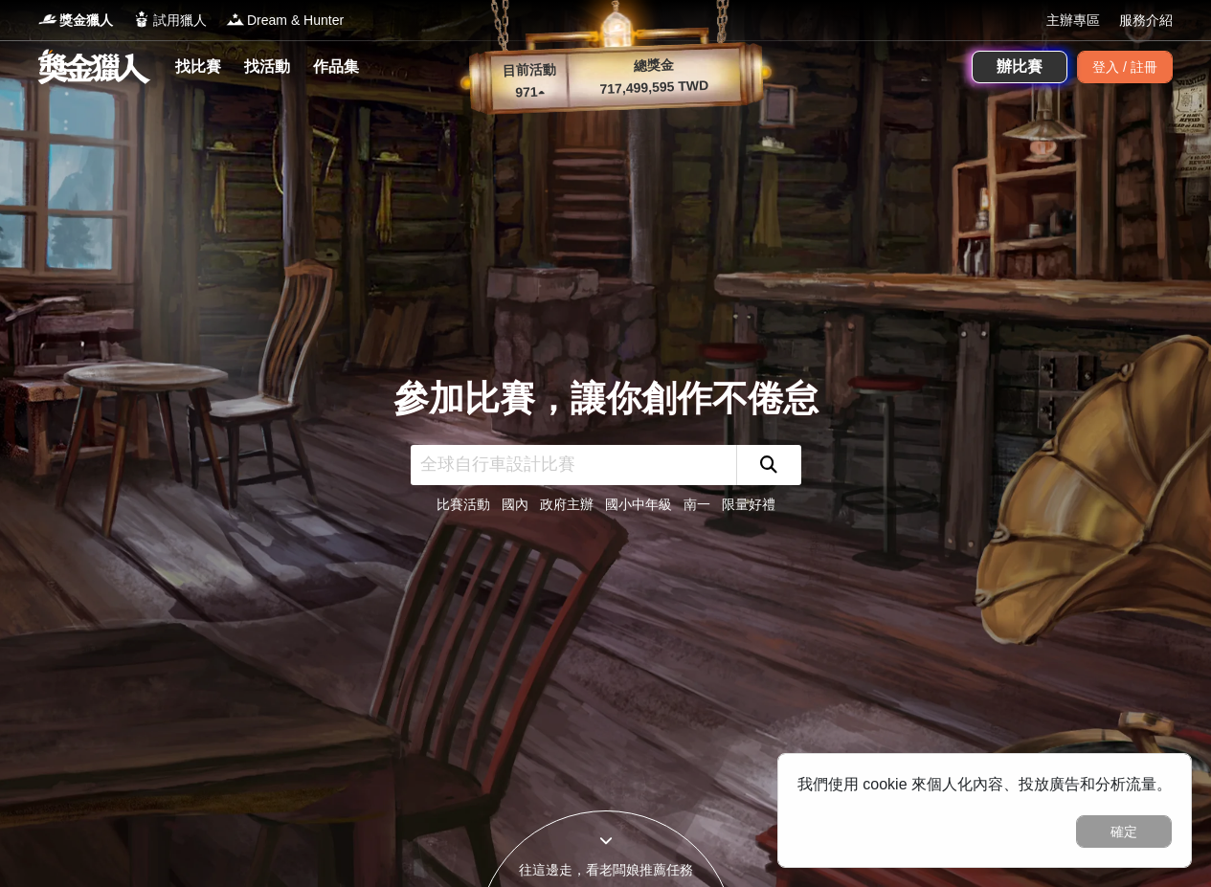 The width and height of the screenshot is (1211, 887). What do you see at coordinates (749, 505) in the screenshot?
I see `a: 限量好禮` at bounding box center [749, 505].